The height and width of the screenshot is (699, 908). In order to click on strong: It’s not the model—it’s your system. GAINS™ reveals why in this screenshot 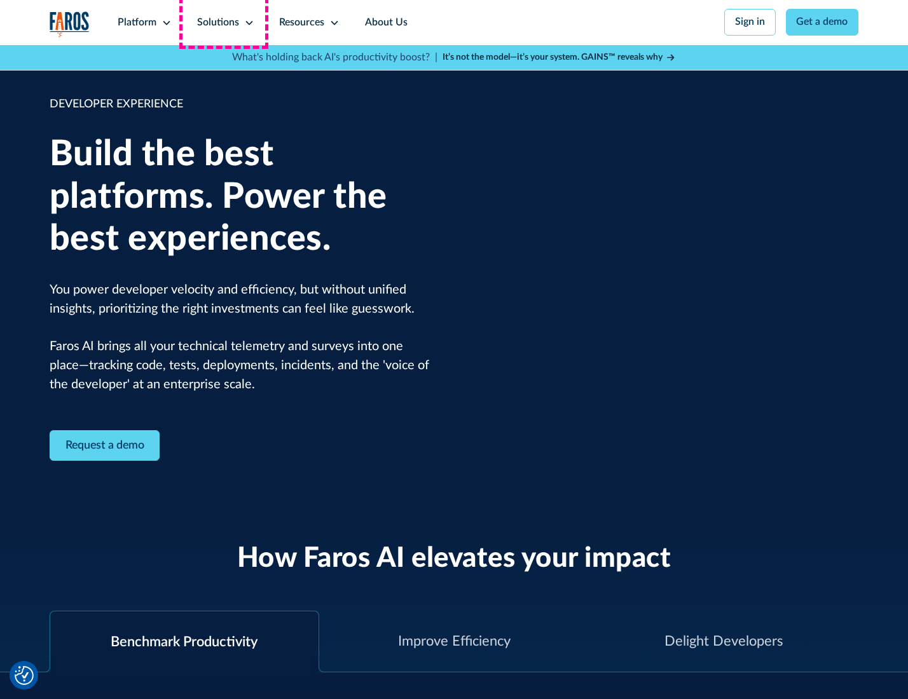, I will do `click(552, 57)`.